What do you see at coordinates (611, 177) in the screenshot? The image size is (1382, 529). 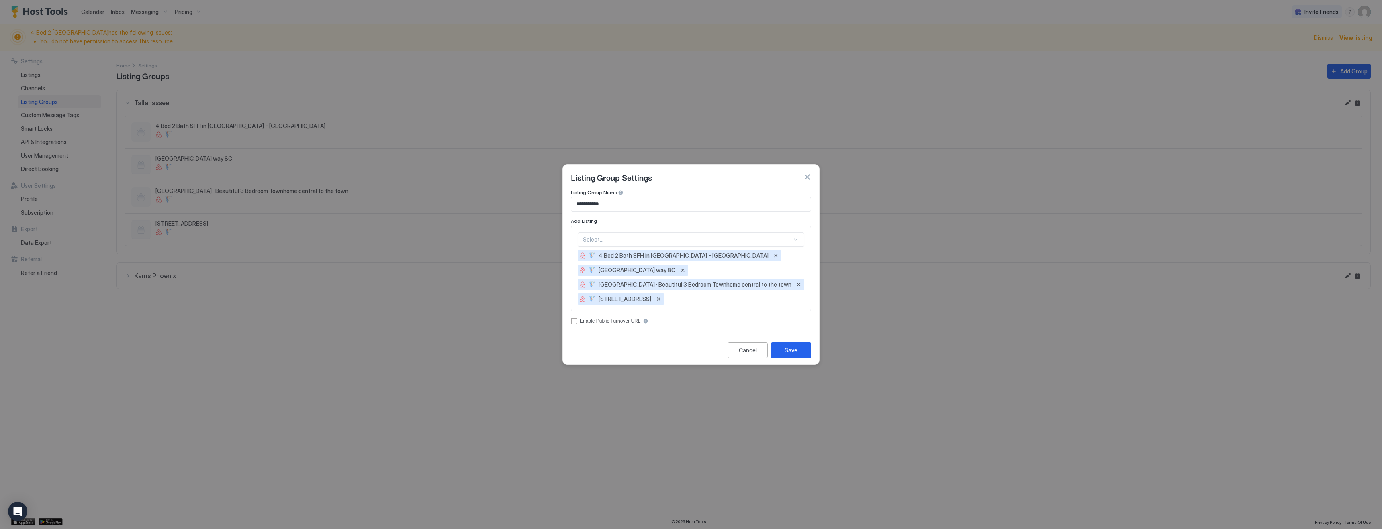 I see `span: Listing Group Settings` at bounding box center [611, 177].